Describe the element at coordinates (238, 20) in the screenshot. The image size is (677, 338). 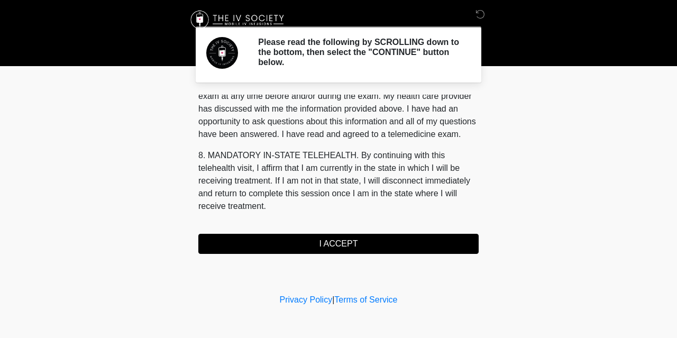
I see `img: The IV Society Logo` at that location.